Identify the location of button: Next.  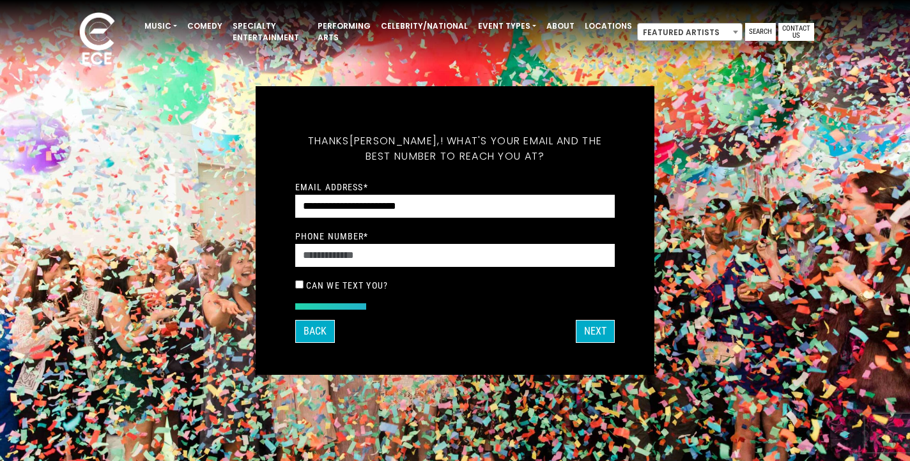
(595, 332).